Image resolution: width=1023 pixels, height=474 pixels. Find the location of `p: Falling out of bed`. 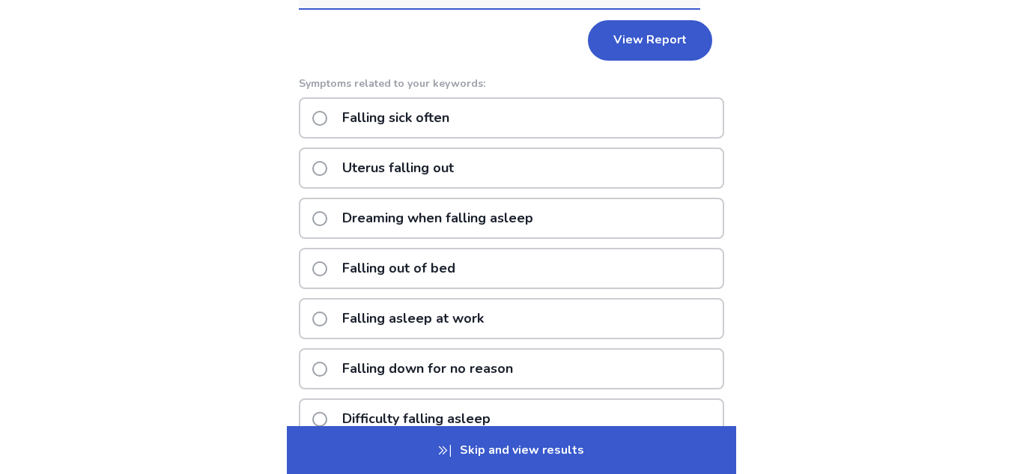

p: Falling out of bed is located at coordinates (398, 268).